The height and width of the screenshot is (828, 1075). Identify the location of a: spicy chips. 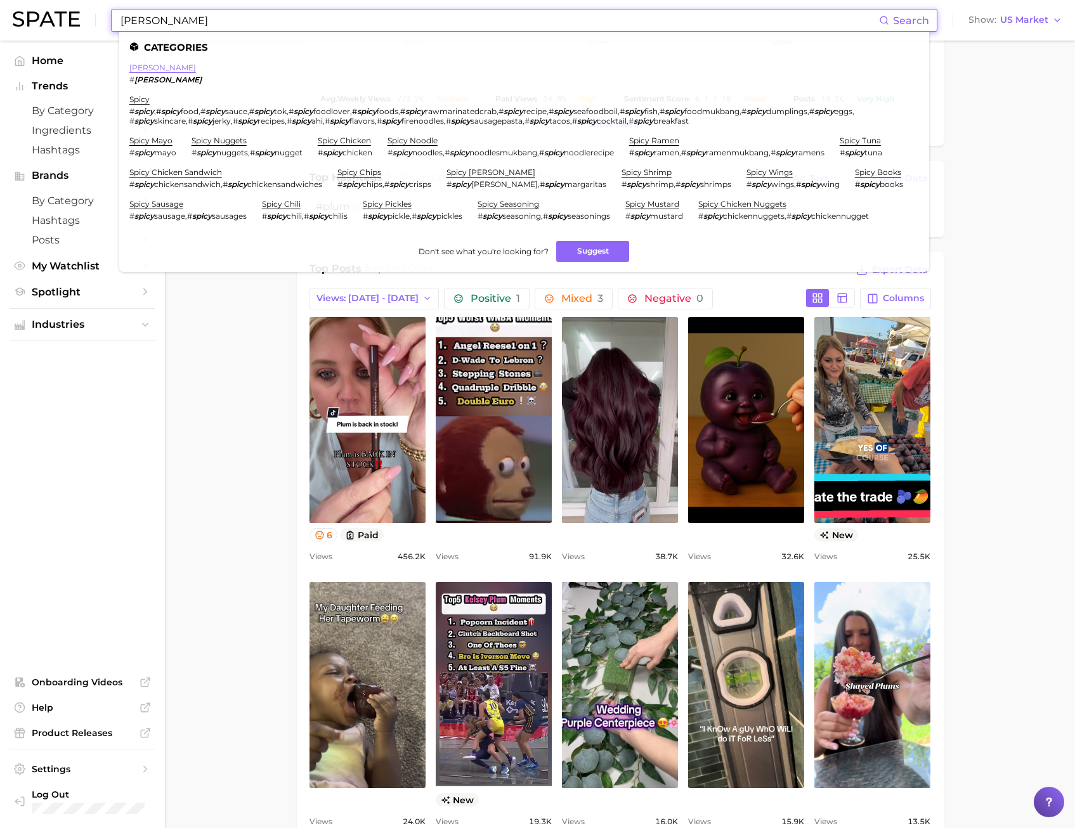
(359, 172).